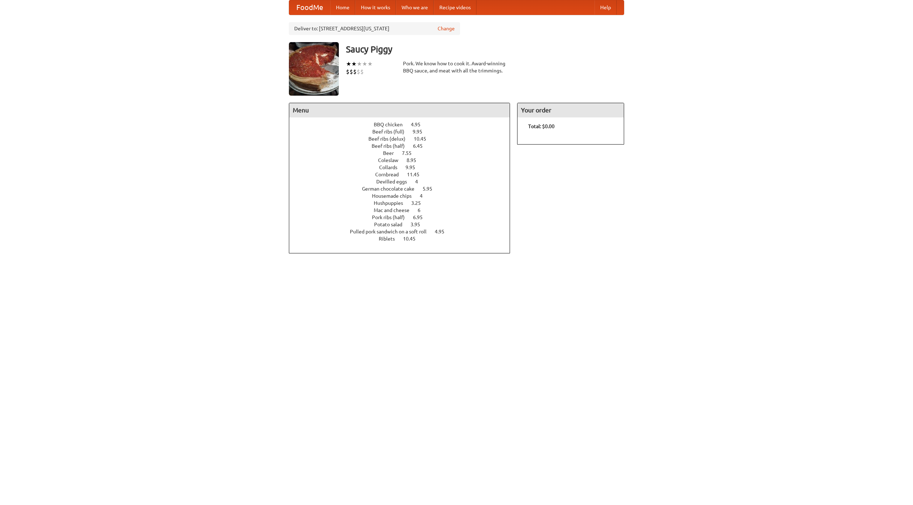 The image size is (913, 505). What do you see at coordinates (395, 210) in the screenshot?
I see `span: Mac and cheese` at bounding box center [395, 210].